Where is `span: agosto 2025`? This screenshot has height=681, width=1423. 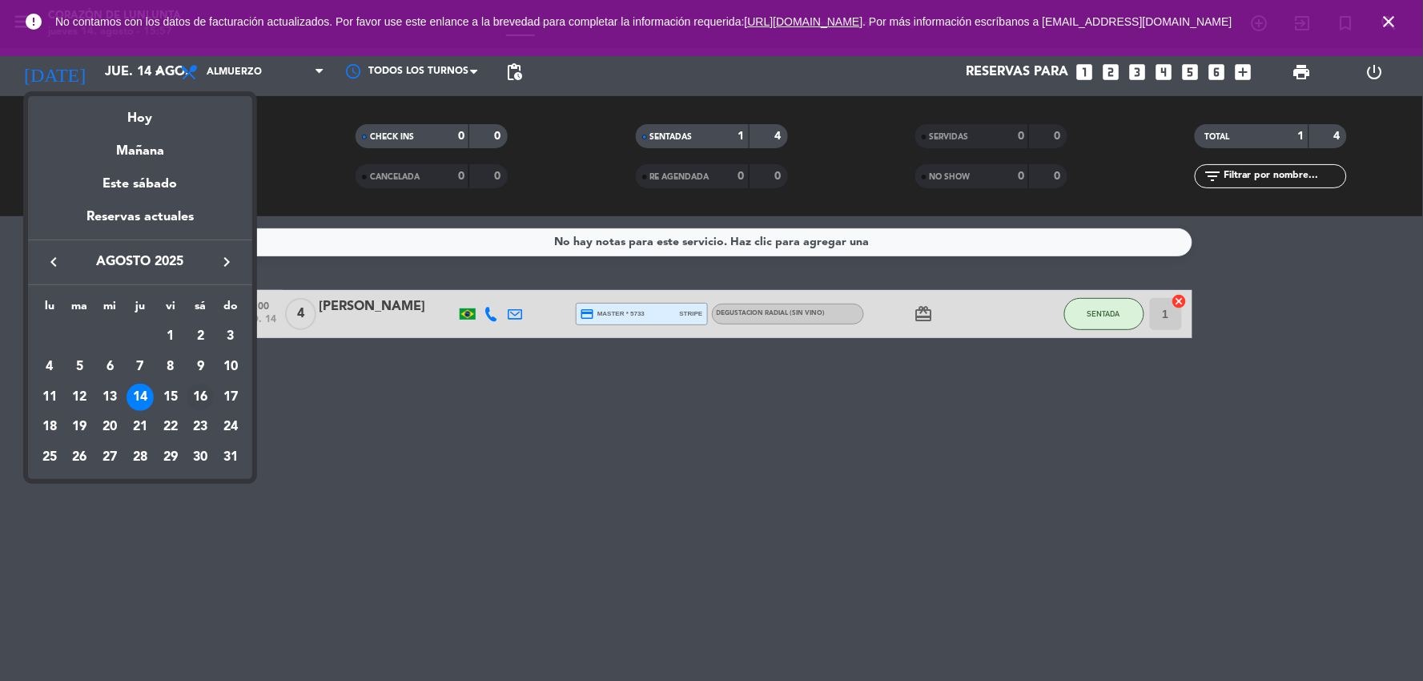 span: agosto 2025 is located at coordinates (140, 262).